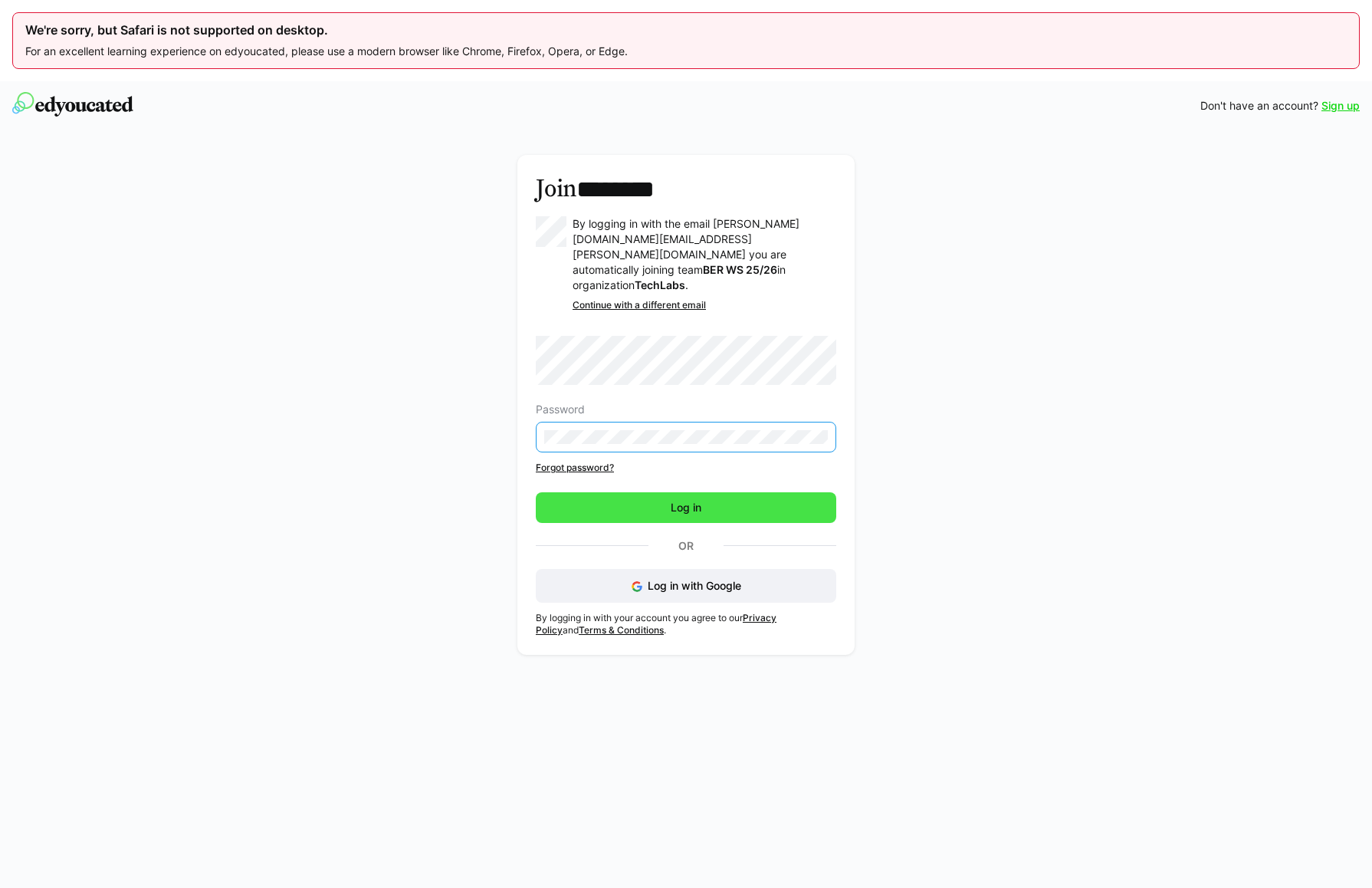  What do you see at coordinates (686, 507) in the screenshot?
I see `span: Log in` at bounding box center [686, 507].